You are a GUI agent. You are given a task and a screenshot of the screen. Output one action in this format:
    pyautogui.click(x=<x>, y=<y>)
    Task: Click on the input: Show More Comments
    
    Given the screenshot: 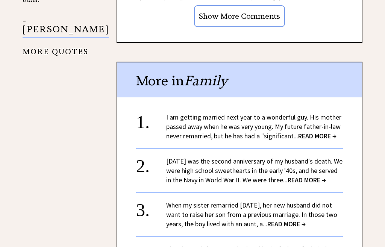 What is the action you would take?
    pyautogui.click(x=240, y=16)
    